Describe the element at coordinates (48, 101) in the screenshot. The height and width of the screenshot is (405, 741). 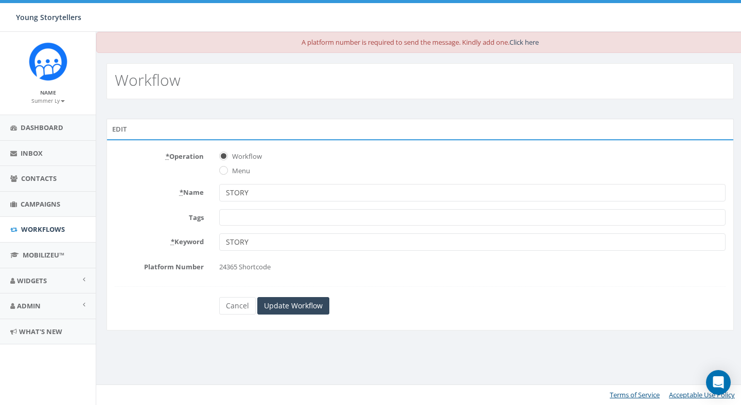
I see `small: Summer Ly` at that location.